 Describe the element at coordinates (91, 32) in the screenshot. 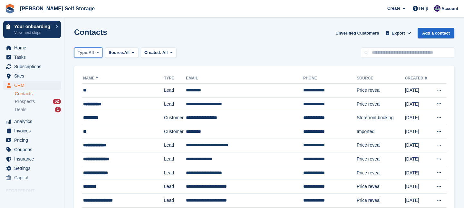

I see `h1: Contacts` at that location.